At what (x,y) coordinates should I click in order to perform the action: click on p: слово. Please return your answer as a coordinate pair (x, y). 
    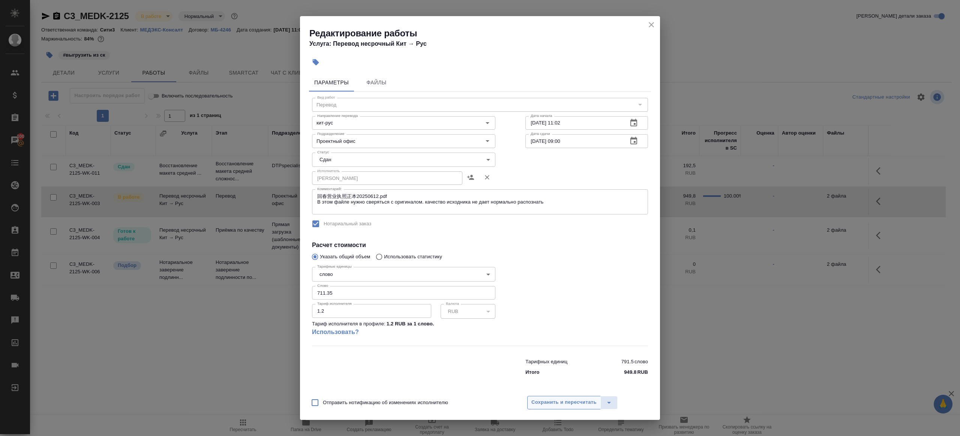
    Looking at the image, I should click on (642, 362).